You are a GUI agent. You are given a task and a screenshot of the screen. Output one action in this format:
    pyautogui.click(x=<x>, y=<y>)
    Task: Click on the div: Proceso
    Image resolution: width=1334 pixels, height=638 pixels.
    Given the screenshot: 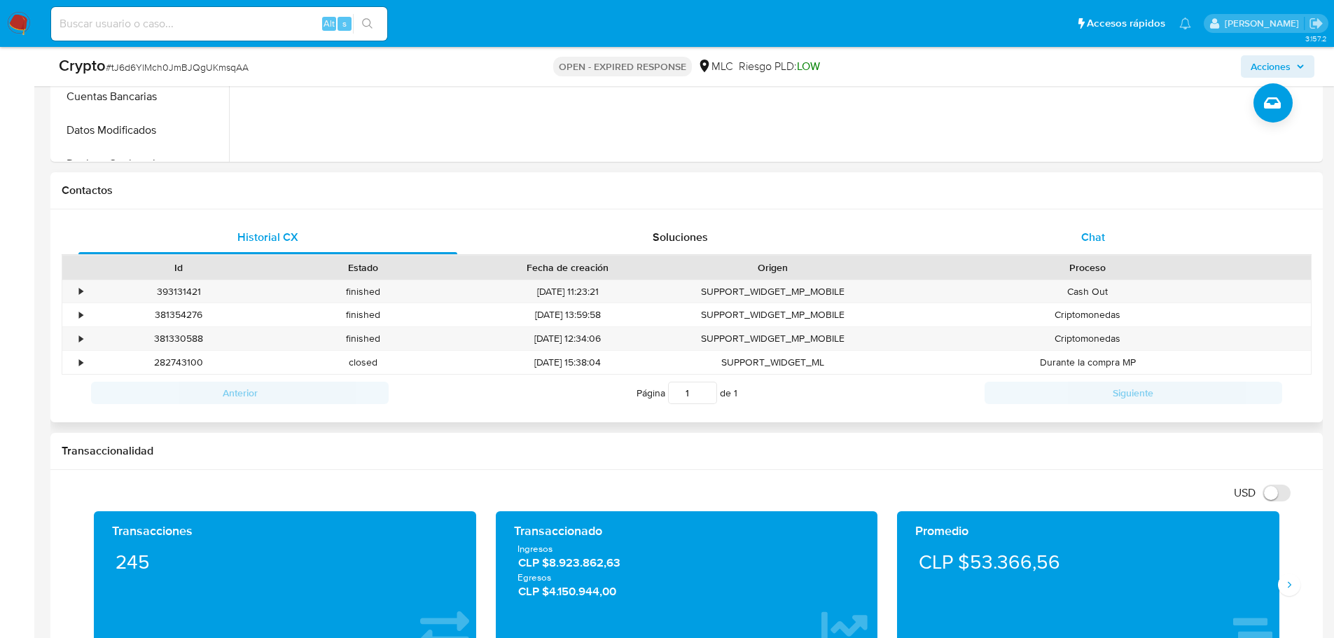 What is the action you would take?
    pyautogui.click(x=1087, y=267)
    